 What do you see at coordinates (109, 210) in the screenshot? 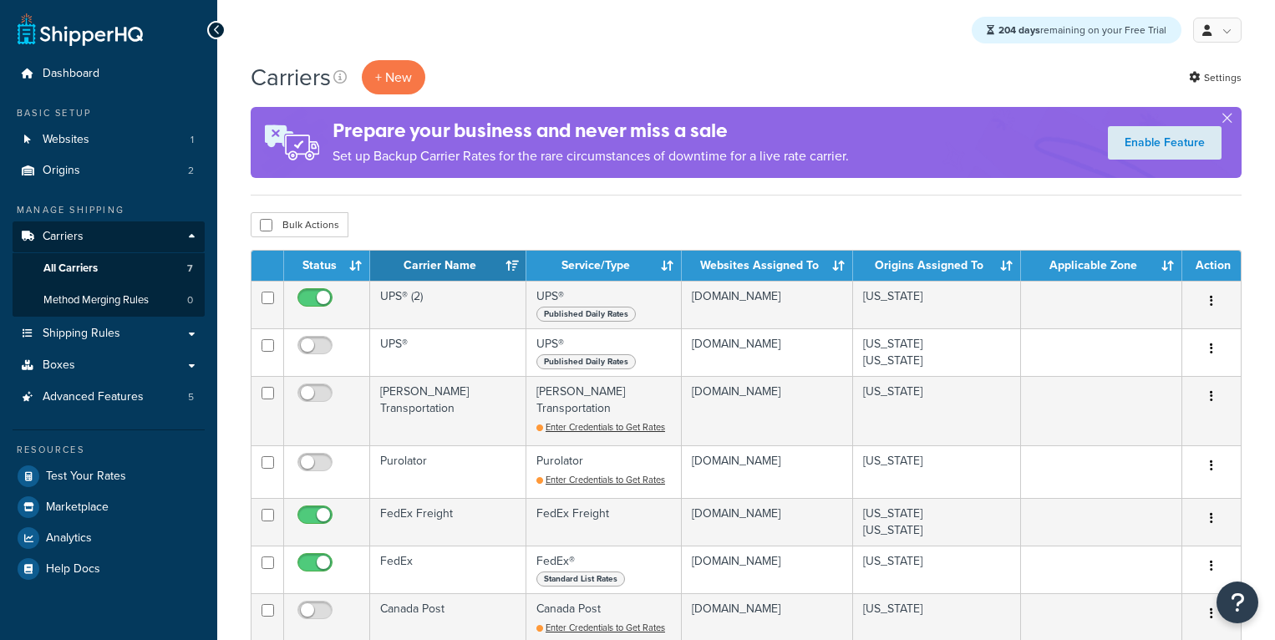
I see `div: Manage Shipping` at bounding box center [109, 210].